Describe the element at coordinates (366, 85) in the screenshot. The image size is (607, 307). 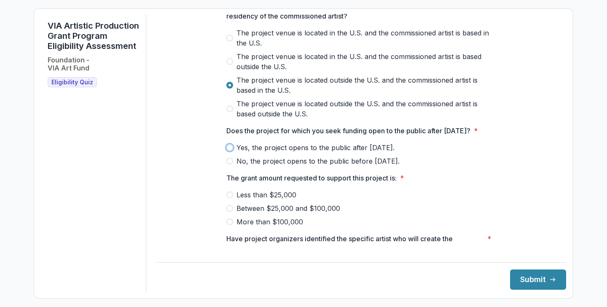
I see `span: The project venue is located outside the U.S. and the commissioned artist is based in the U.S.` at that location.